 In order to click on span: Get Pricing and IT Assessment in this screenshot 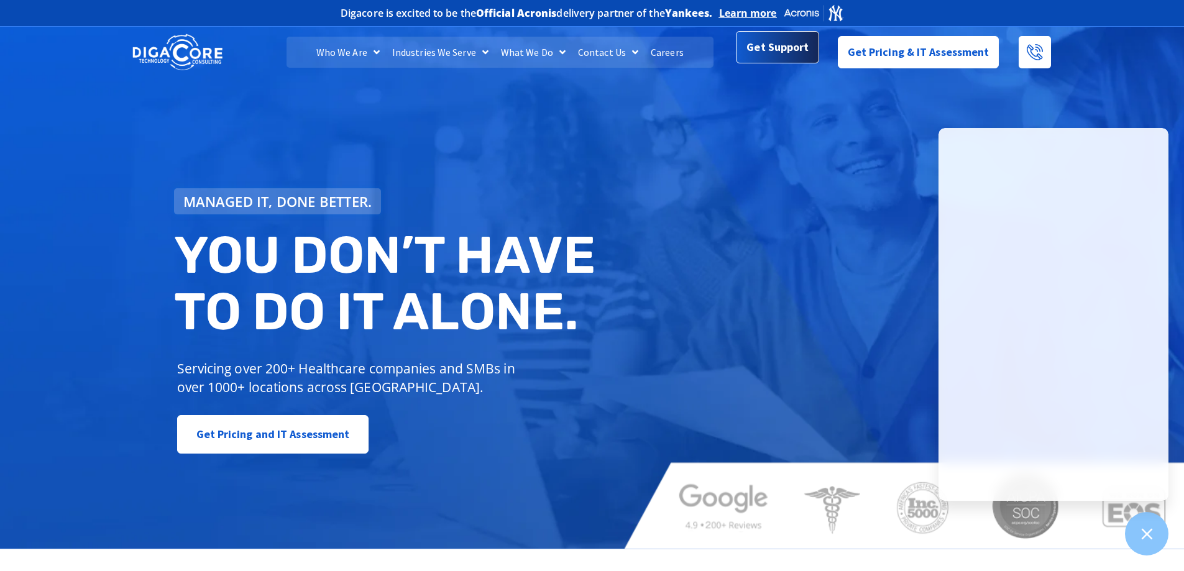, I will do `click(273, 434)`.